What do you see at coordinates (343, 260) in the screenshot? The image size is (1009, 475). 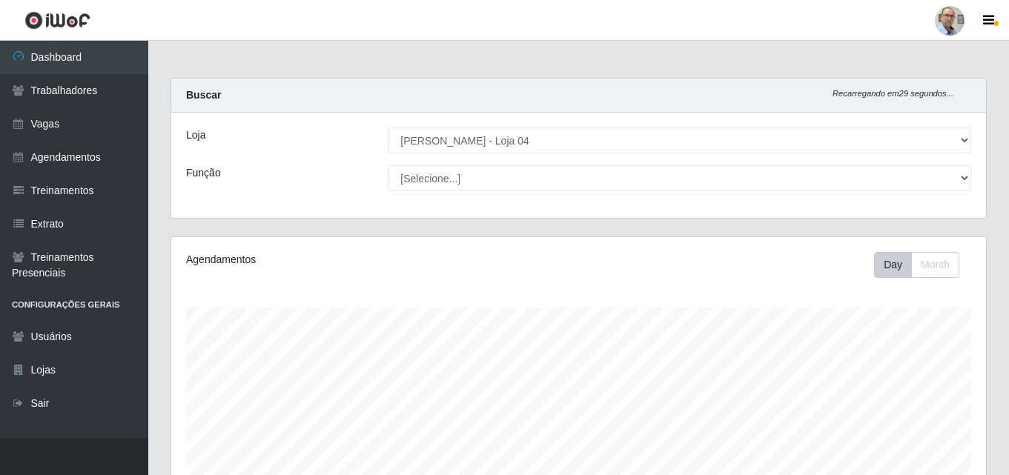 I see `div: Agendamentos` at bounding box center [343, 260].